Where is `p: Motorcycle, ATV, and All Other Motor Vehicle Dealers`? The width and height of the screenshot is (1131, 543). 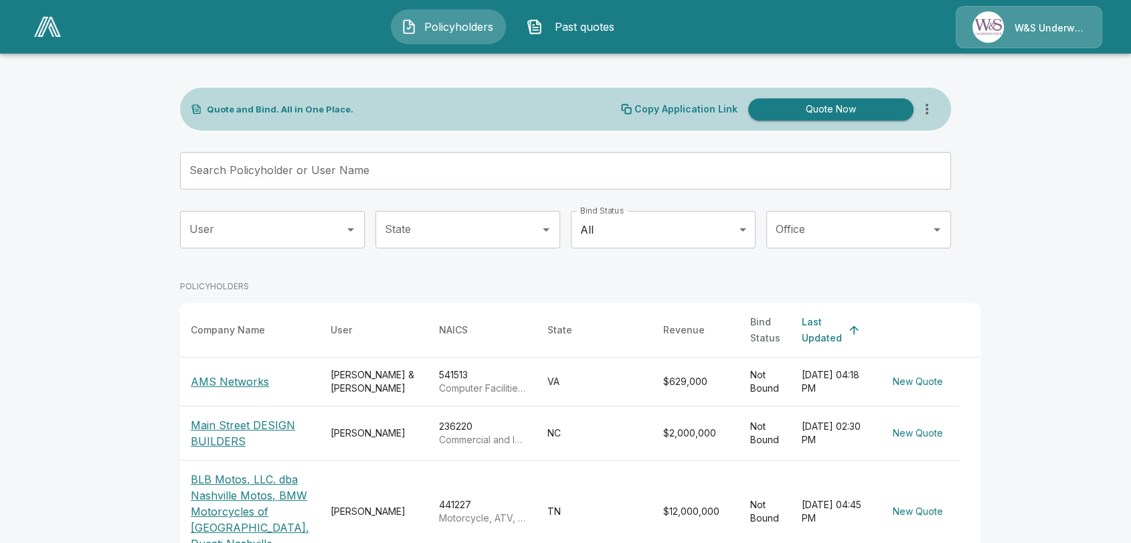 p: Motorcycle, ATV, and All Other Motor Vehicle Dealers is located at coordinates (483, 518).